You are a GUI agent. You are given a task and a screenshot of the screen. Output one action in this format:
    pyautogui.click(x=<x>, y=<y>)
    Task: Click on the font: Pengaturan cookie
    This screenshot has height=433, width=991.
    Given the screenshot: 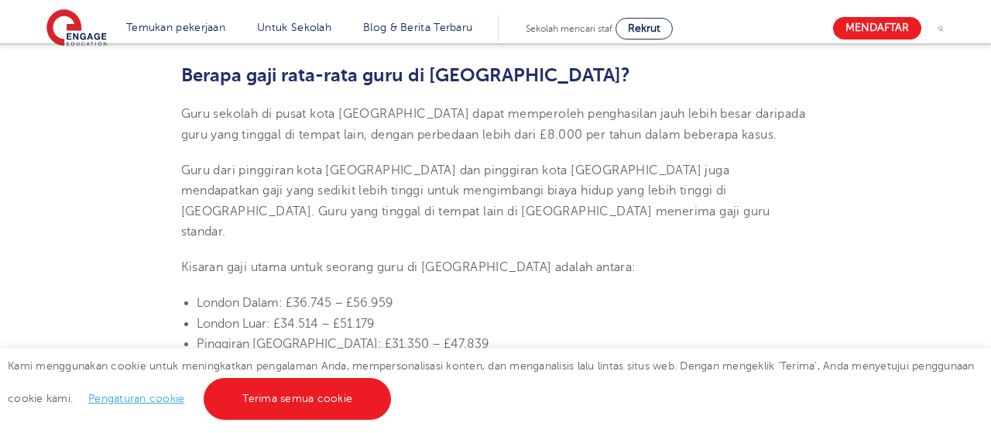 What is the action you would take?
    pyautogui.click(x=136, y=398)
    